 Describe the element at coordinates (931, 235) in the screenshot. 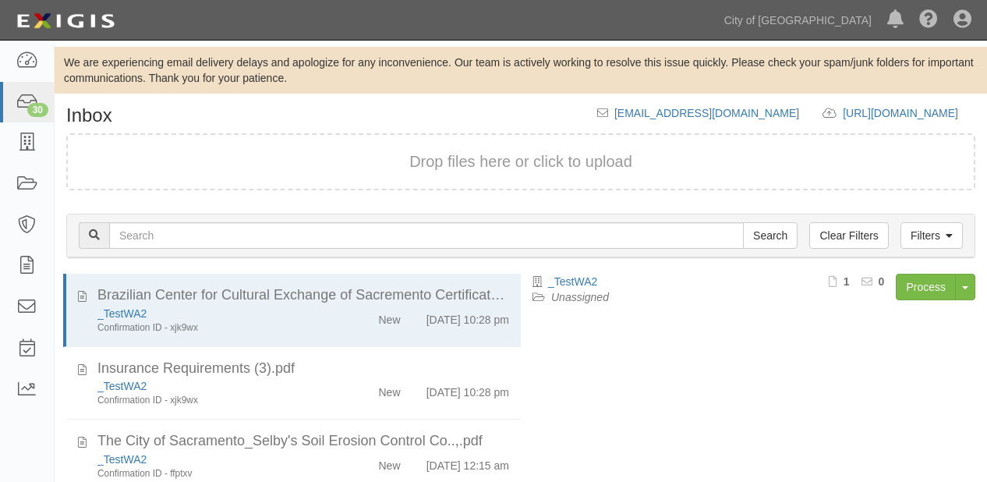

I see `a: Filters` at that location.